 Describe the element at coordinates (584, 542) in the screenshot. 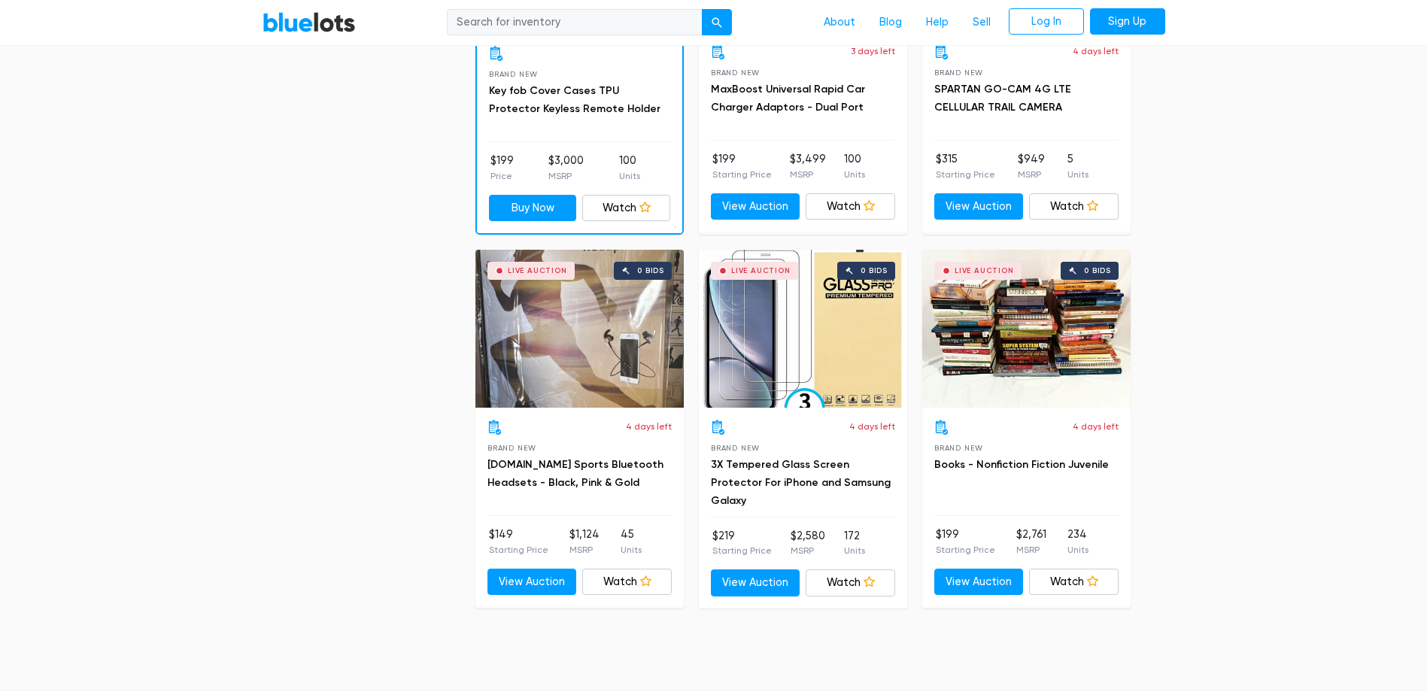

I see `li: $1,124` at that location.